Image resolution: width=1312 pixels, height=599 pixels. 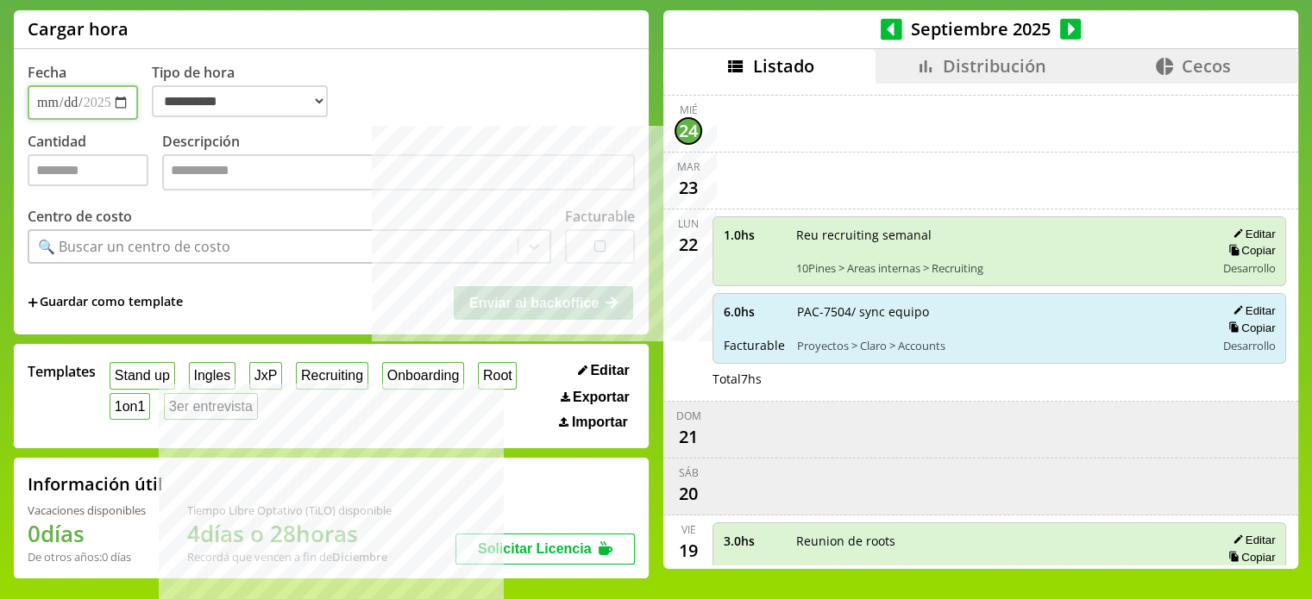 I want to click on span: 3.0 hs, so click(x=754, y=541).